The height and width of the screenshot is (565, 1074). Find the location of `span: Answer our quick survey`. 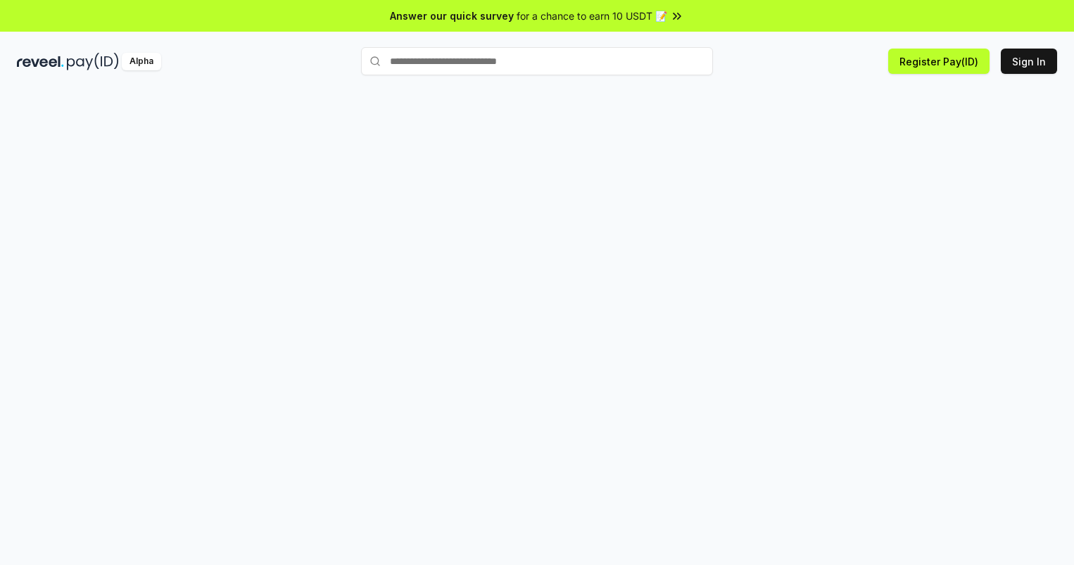

span: Answer our quick survey is located at coordinates (452, 15).